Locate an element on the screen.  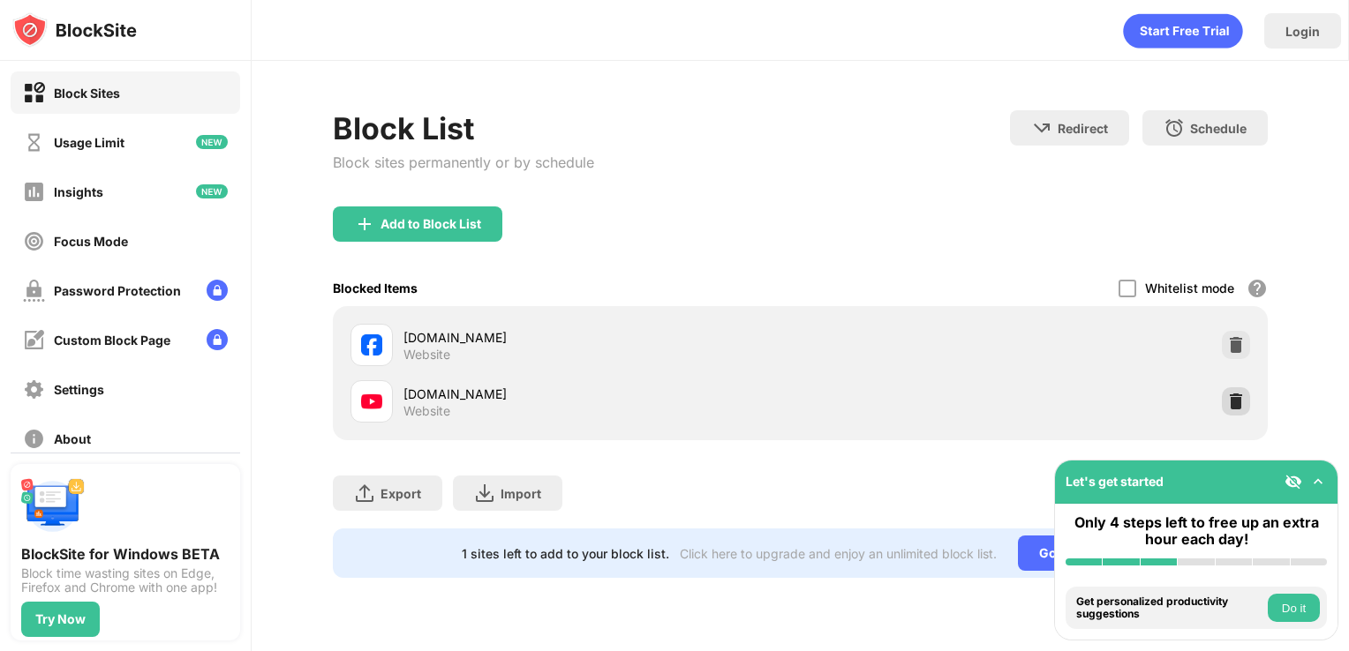
div: Settings is located at coordinates (79, 389).